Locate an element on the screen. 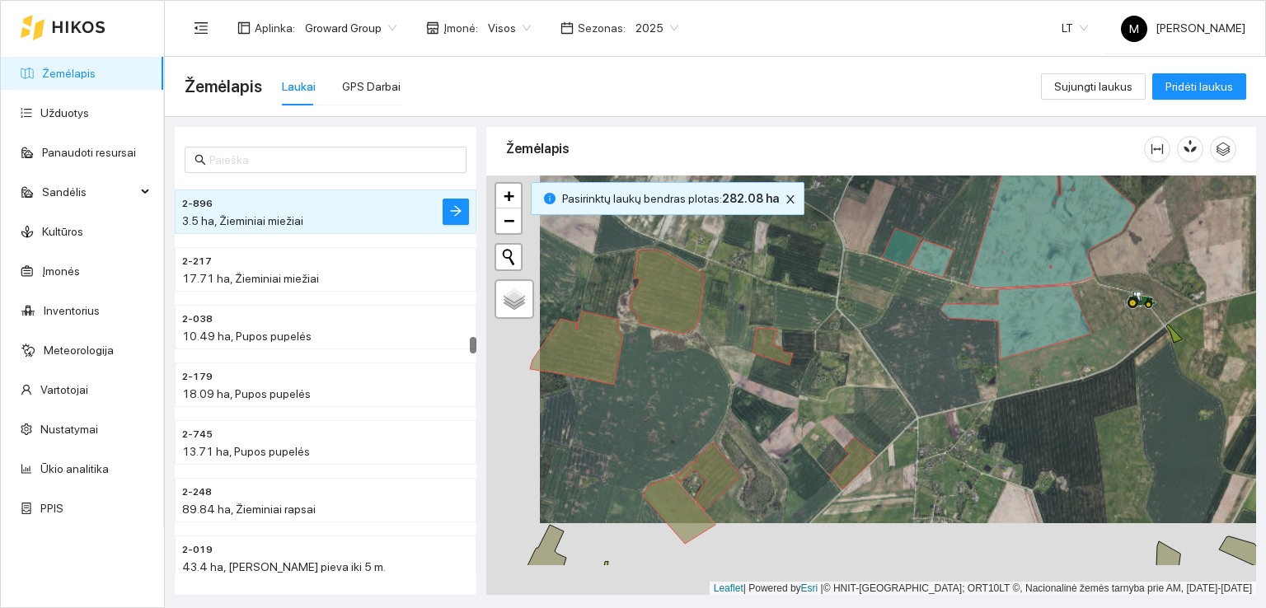 Image resolution: width=1266 pixels, height=608 pixels. span: 10.49 ha, Pupos pupelės is located at coordinates (246, 336).